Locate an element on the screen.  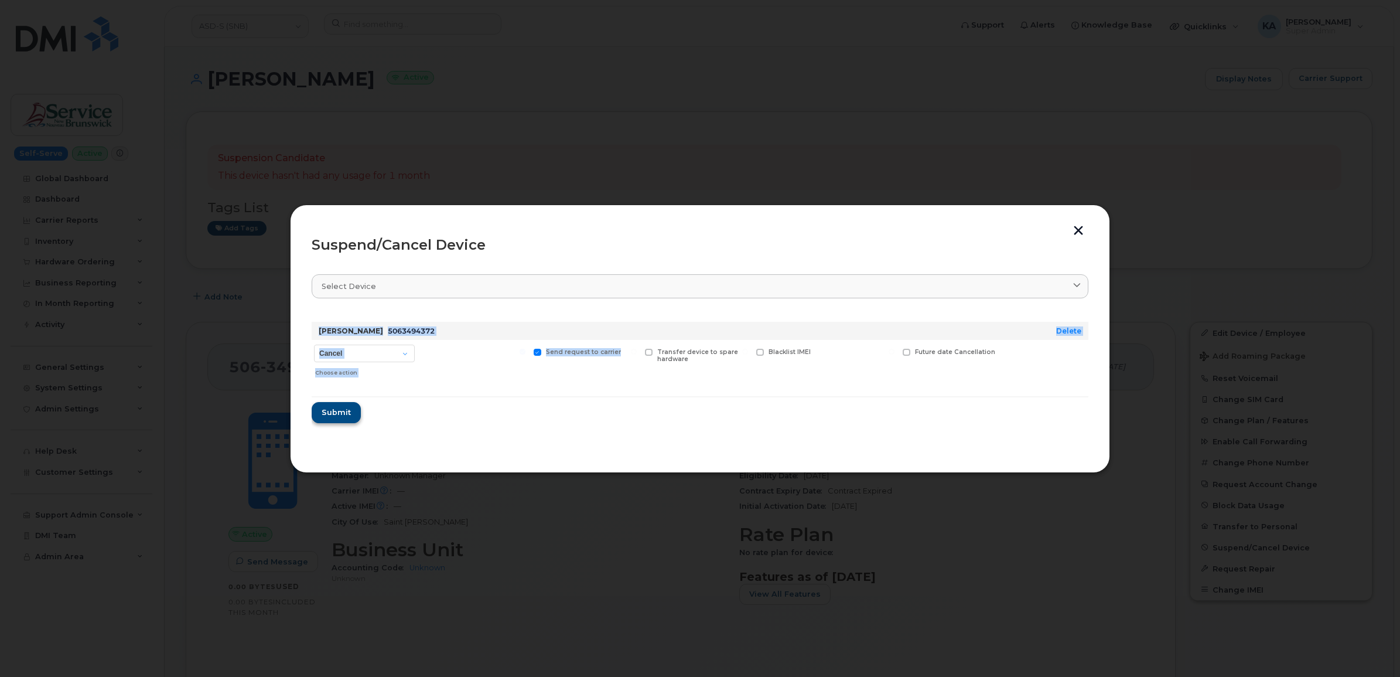
span: 5063494372 is located at coordinates (411, 330).